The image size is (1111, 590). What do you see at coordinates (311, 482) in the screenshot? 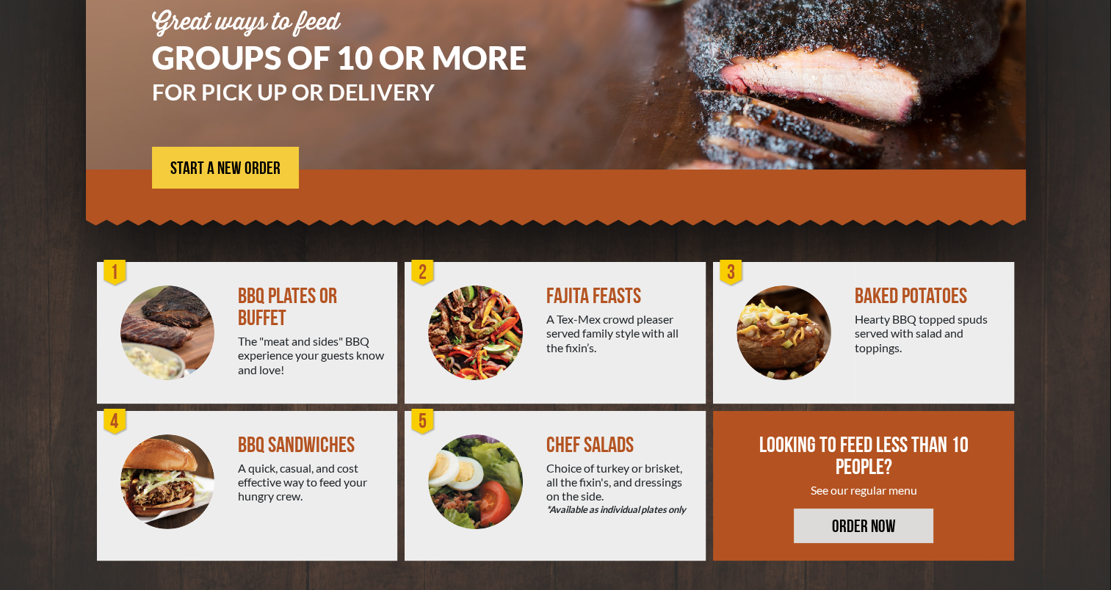
I see `div: A quick, casual, and cost effective way to feed your hungry crew.` at bounding box center [311, 482].